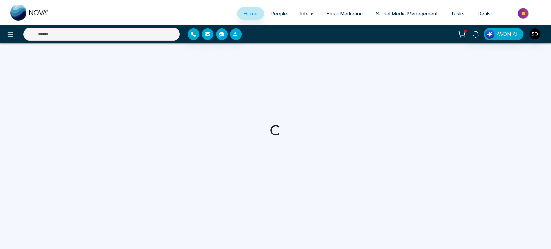 This screenshot has height=249, width=551. What do you see at coordinates (484, 14) in the screenshot?
I see `a: Deals` at bounding box center [484, 14].